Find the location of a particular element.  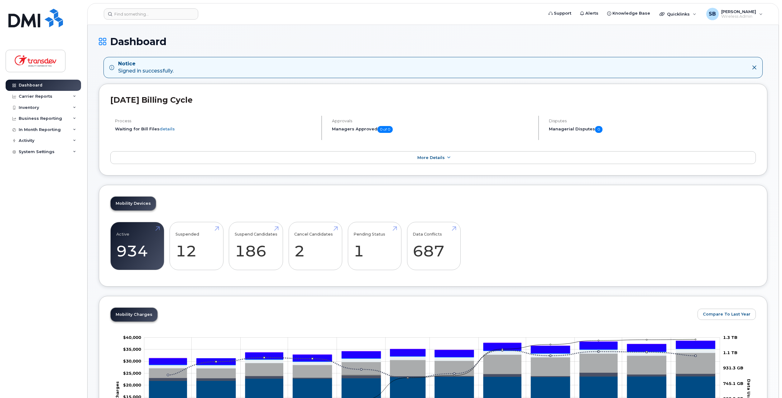

tspan: $30,000 is located at coordinates (132, 362).